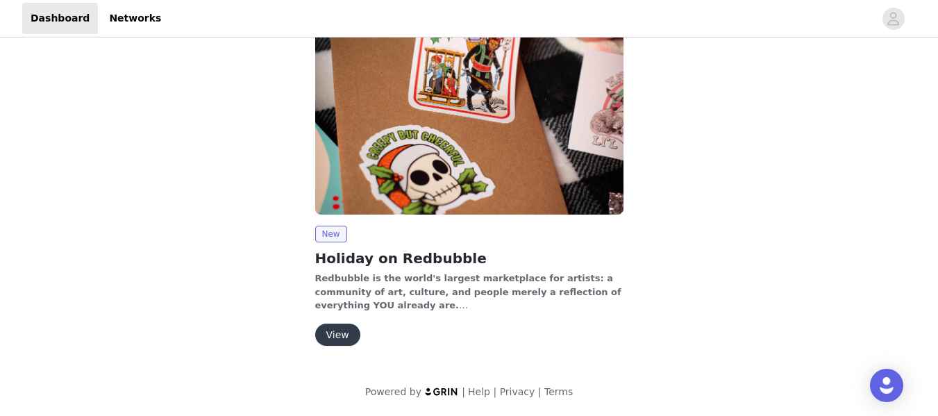 This screenshot has height=416, width=938. Describe the element at coordinates (60, 18) in the screenshot. I see `a: Dashboard` at that location.